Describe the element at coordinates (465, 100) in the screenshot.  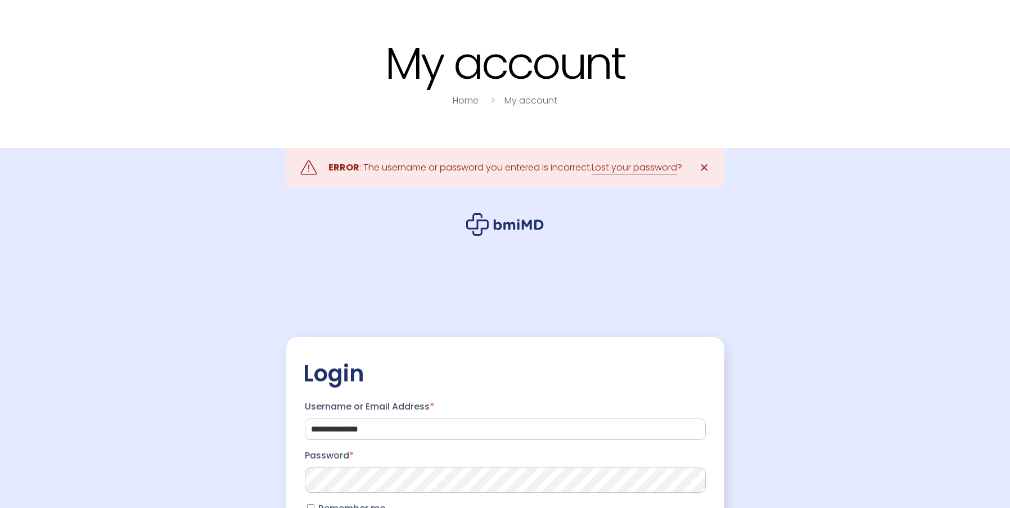
I see `a: Home` at that location.